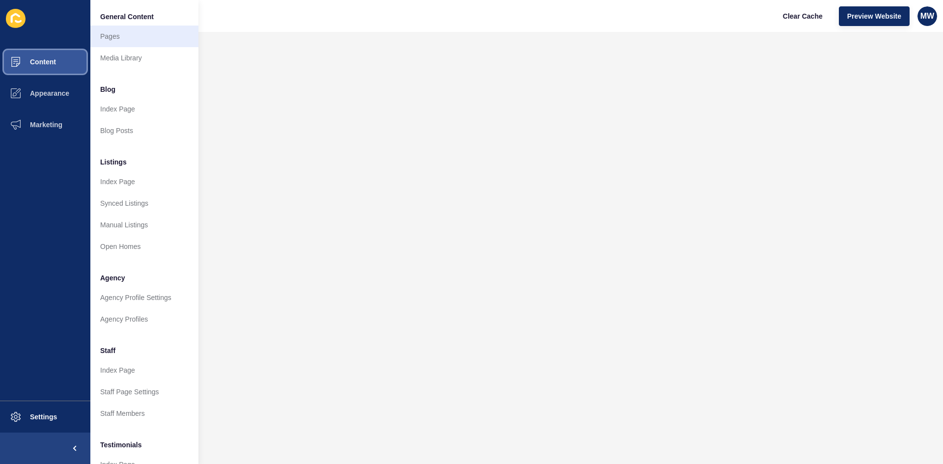  What do you see at coordinates (127, 17) in the screenshot?
I see `span: General Content` at bounding box center [127, 17].